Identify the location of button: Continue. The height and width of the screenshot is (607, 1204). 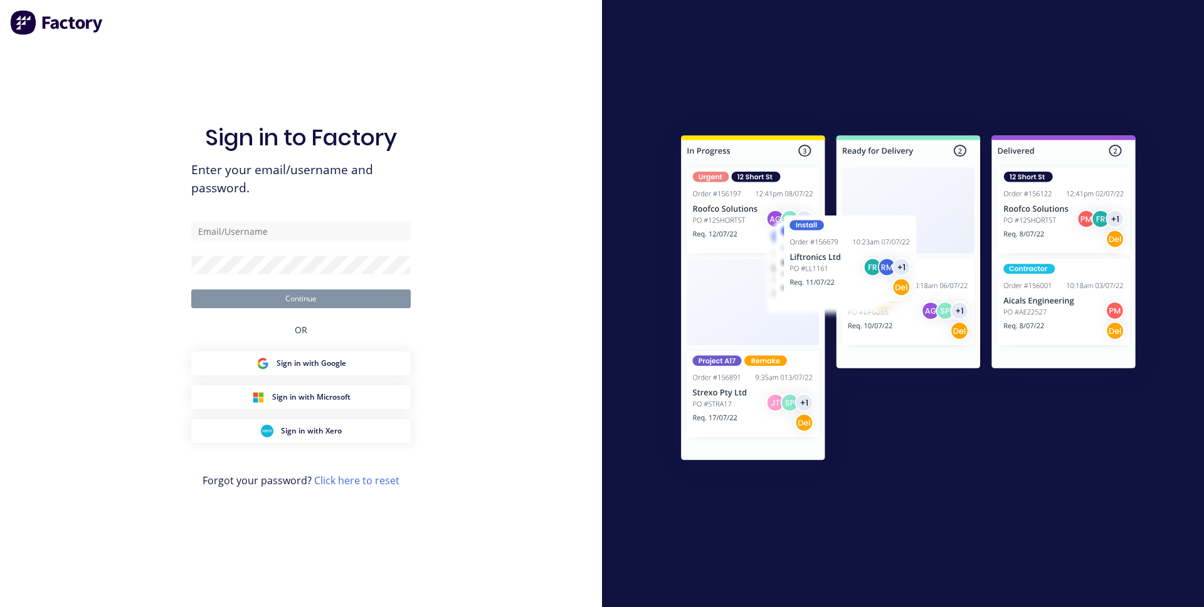
(301, 299).